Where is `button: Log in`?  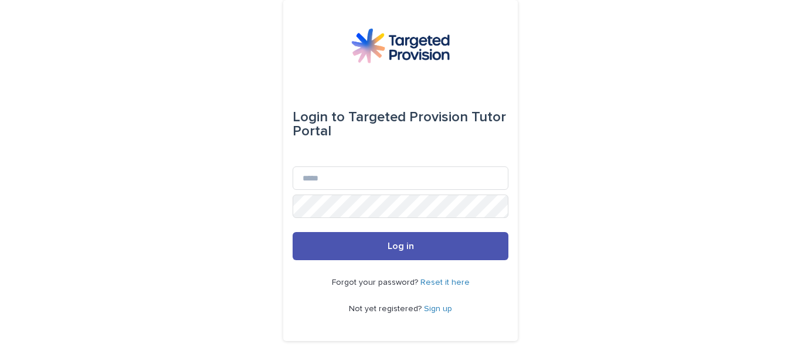 button: Log in is located at coordinates (401, 246).